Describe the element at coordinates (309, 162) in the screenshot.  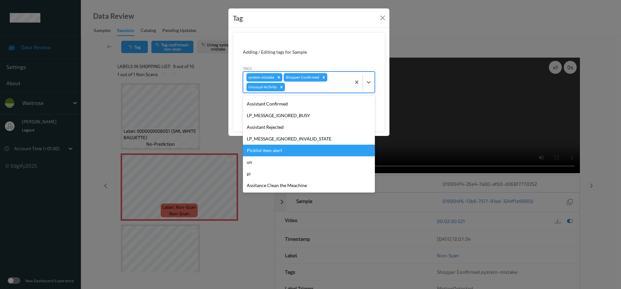
I see `div: un` at that location.